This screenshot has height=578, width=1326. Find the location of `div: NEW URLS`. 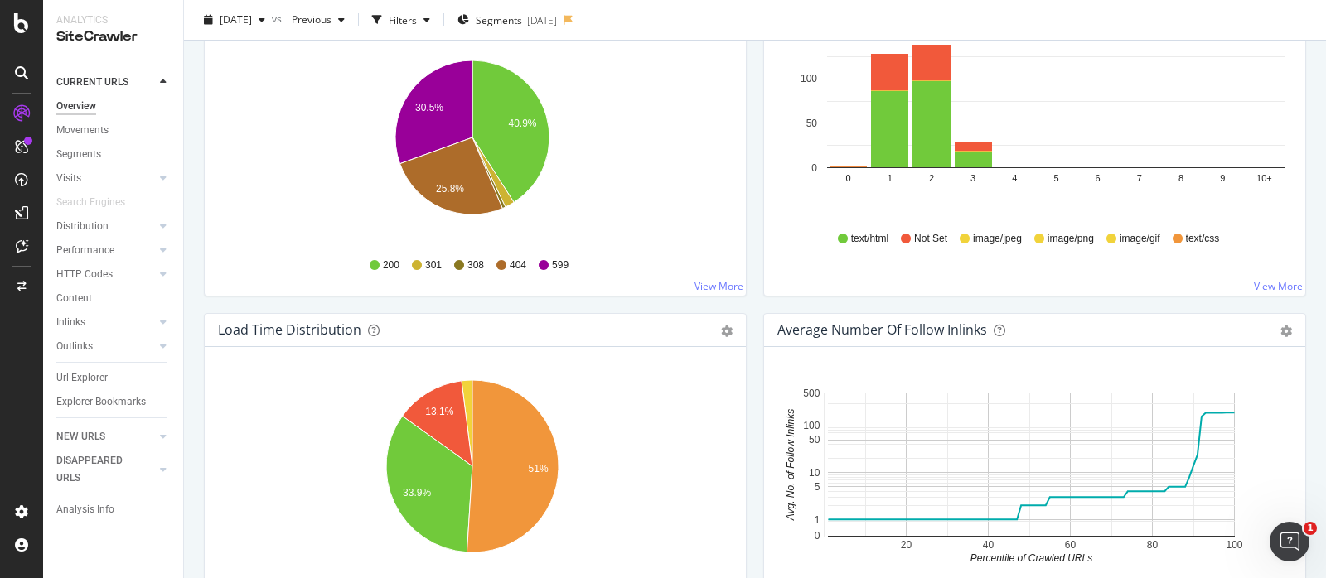

div: NEW URLS is located at coordinates (80, 437).